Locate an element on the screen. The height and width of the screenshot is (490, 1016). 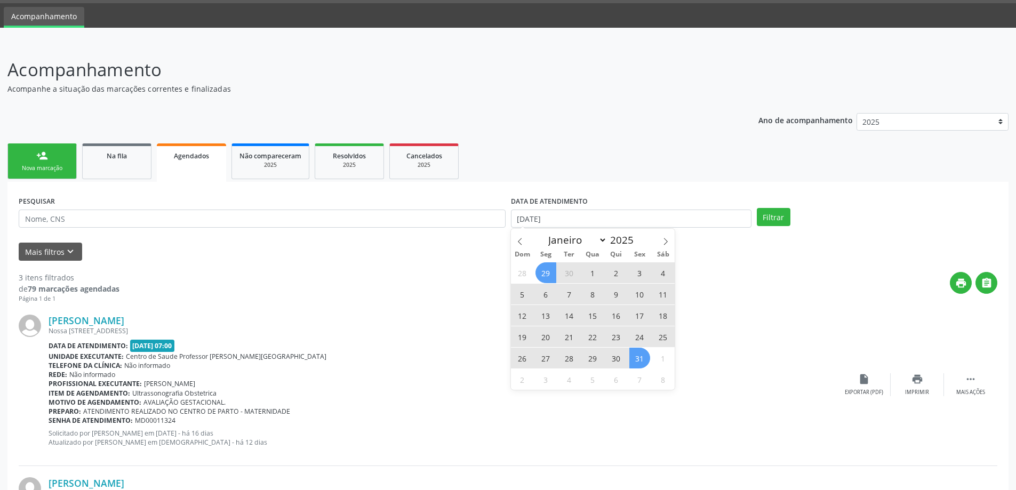
span: Outubro 16, 2025 is located at coordinates (616, 315).